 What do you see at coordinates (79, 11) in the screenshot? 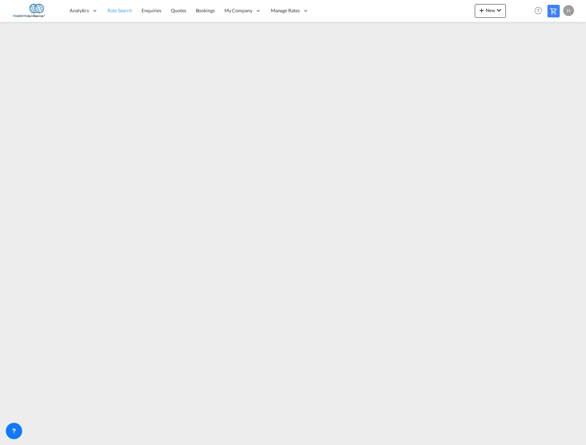
I see `span: Analytics` at bounding box center [79, 11].